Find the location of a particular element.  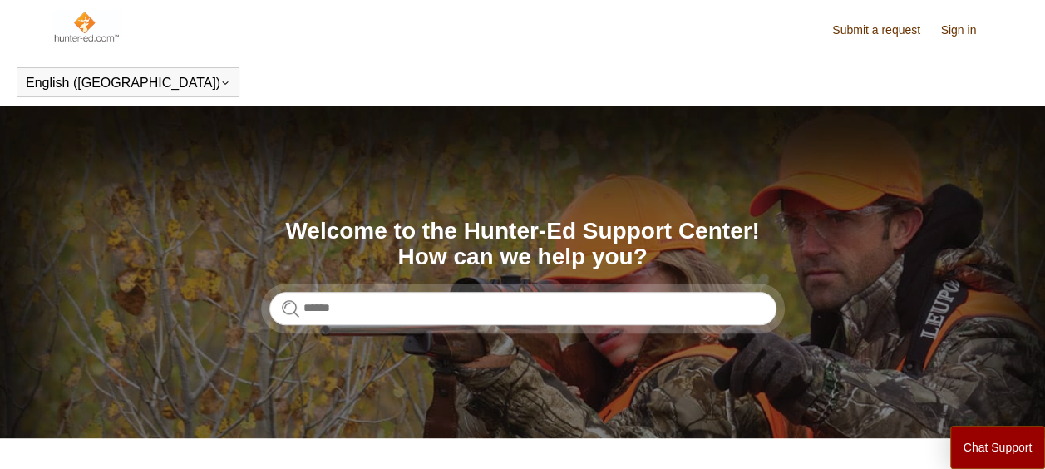

input: Search is located at coordinates (523, 308).